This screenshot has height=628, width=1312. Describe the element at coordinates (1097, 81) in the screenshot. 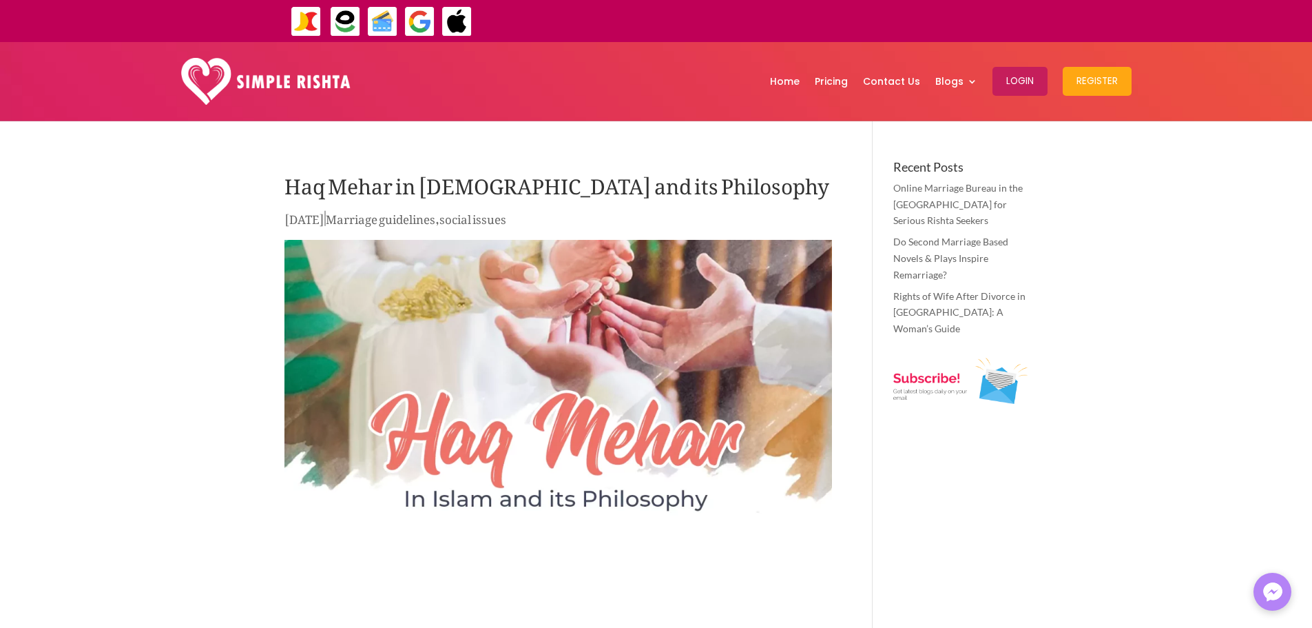

I see `a: Register` at that location.